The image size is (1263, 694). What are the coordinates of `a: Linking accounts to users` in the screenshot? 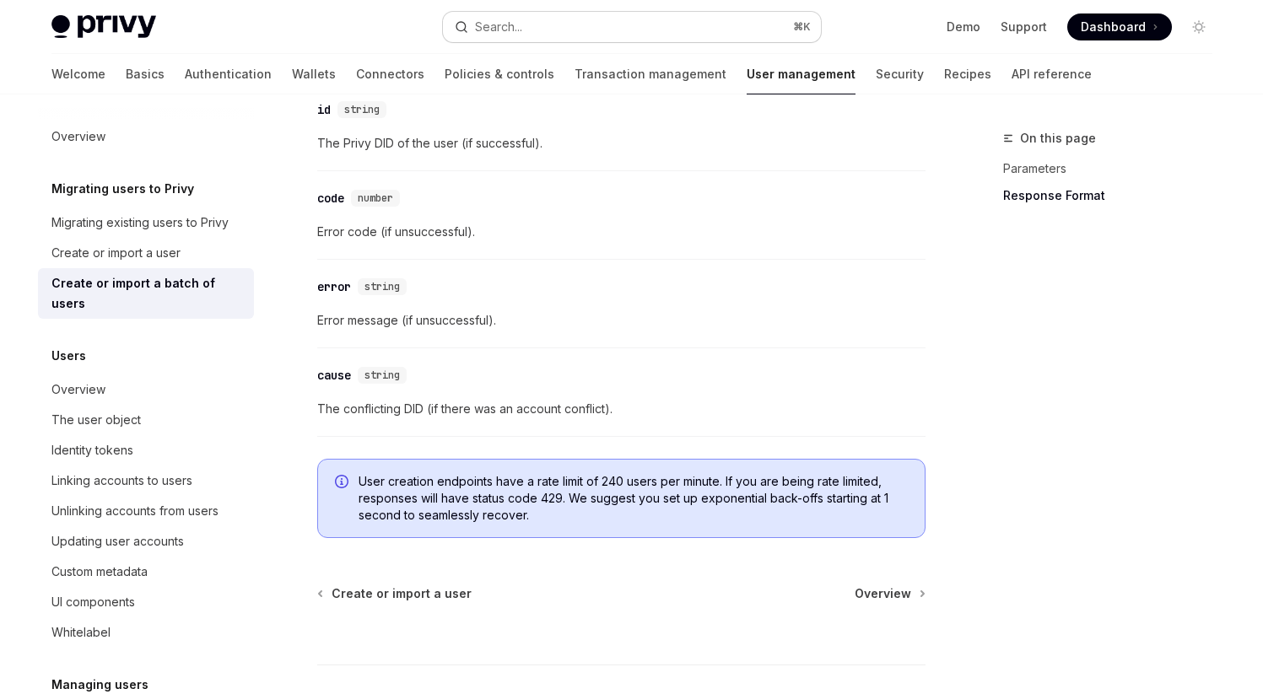 It's located at (146, 481).